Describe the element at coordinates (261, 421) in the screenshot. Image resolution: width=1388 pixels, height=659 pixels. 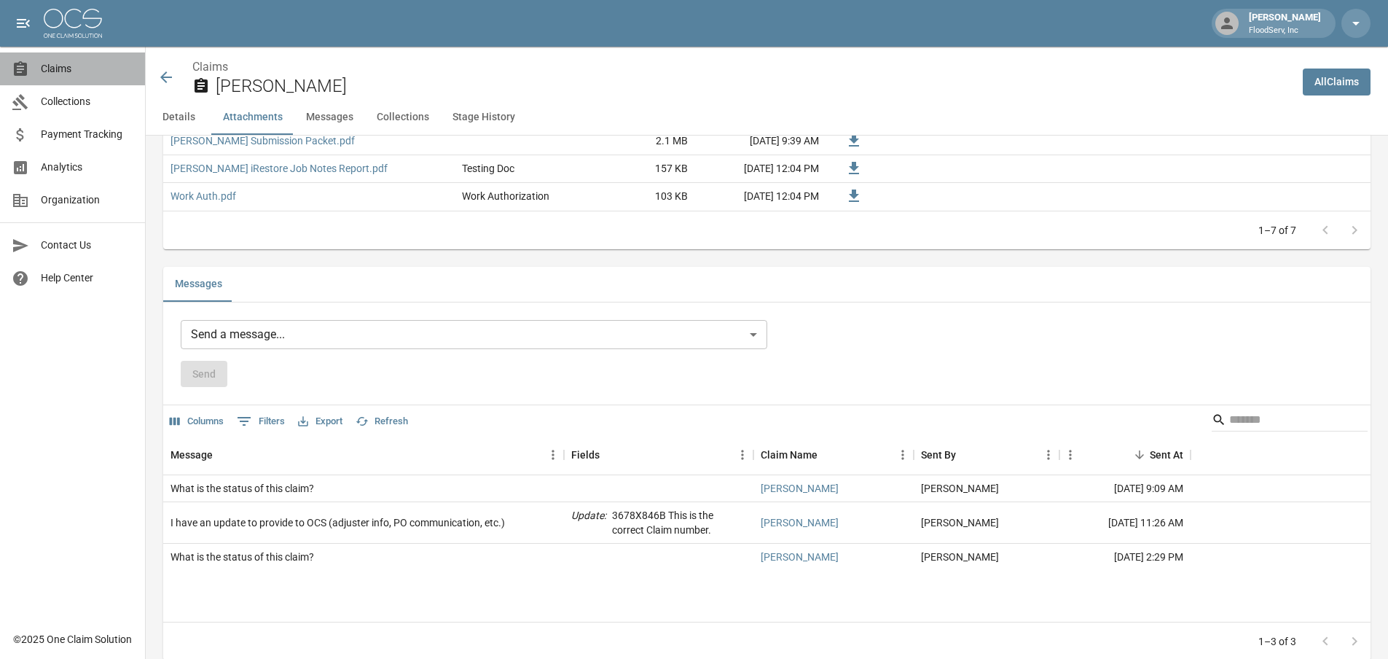
I see `button: Show filters` at that location.